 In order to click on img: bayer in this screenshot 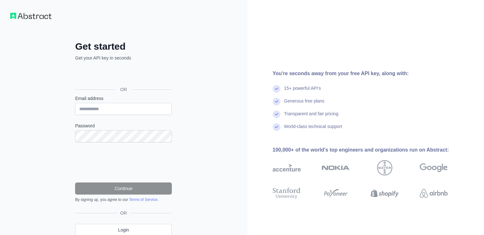, I will do `click(385, 168)`.